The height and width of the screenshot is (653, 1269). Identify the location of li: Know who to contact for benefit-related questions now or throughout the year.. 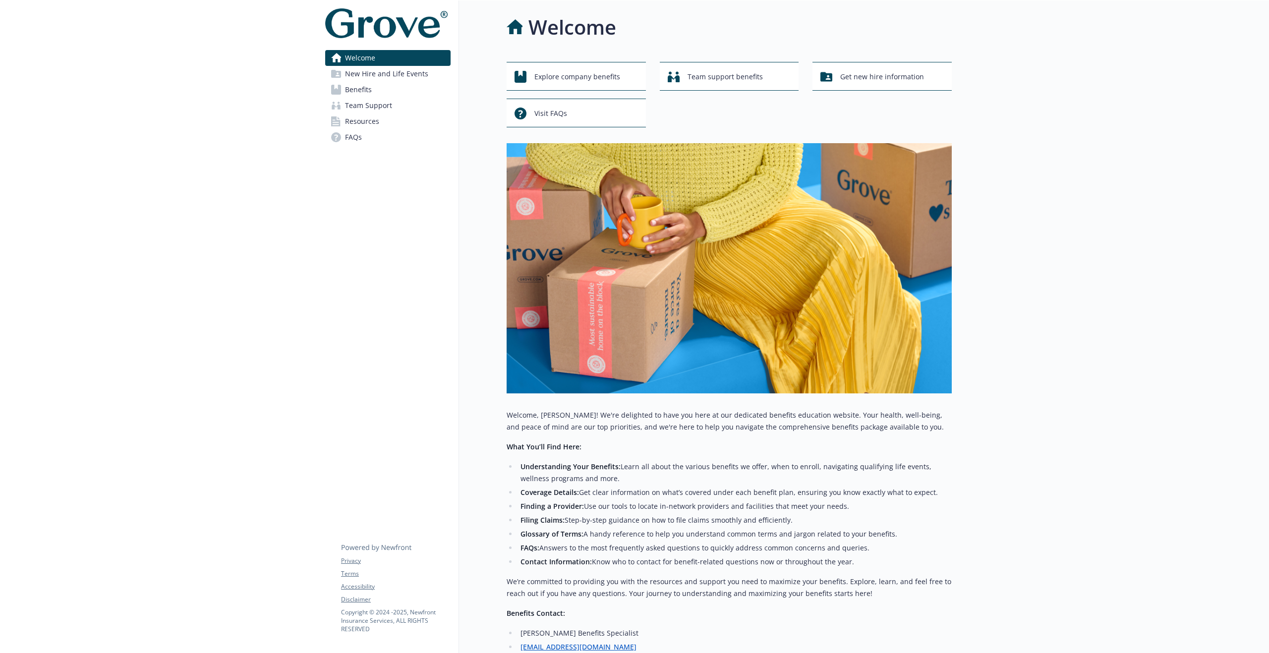
(735, 562).